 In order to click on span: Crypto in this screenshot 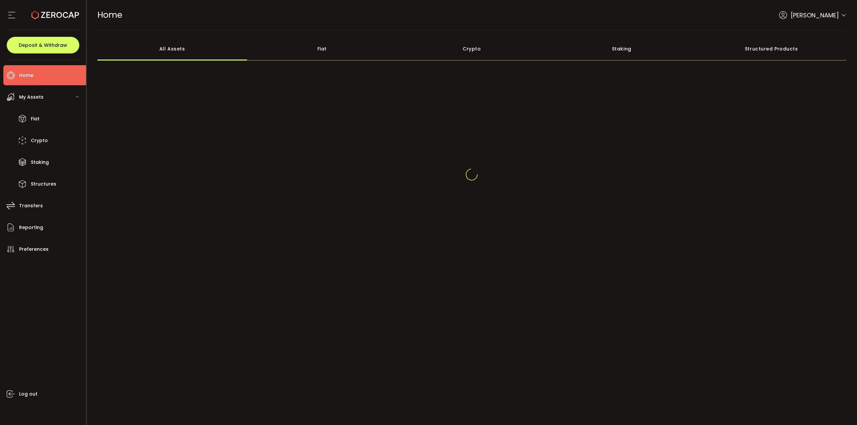, I will do `click(39, 141)`.